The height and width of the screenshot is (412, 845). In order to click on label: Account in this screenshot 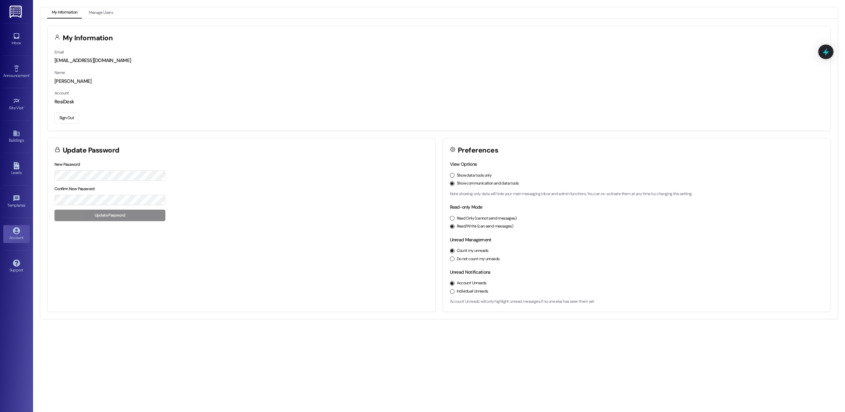, I will do `click(62, 93)`.